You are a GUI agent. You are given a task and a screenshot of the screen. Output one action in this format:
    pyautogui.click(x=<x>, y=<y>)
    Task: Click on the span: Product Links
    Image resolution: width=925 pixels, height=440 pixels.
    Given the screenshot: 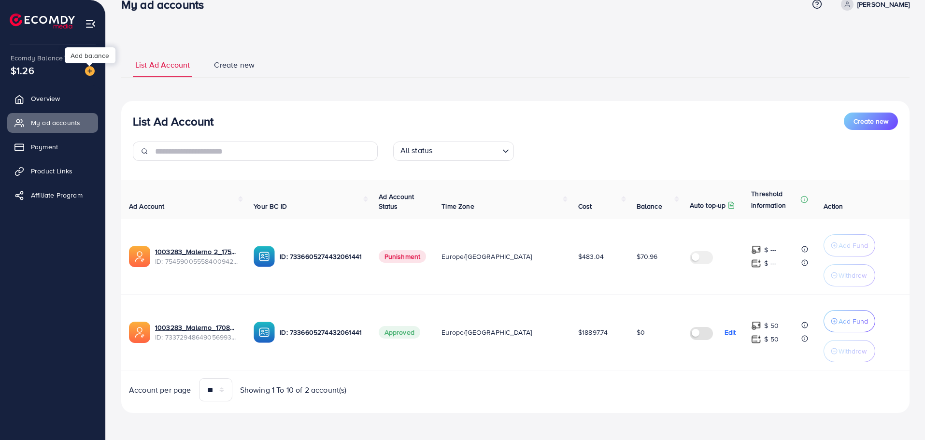 What is the action you would take?
    pyautogui.click(x=52, y=171)
    